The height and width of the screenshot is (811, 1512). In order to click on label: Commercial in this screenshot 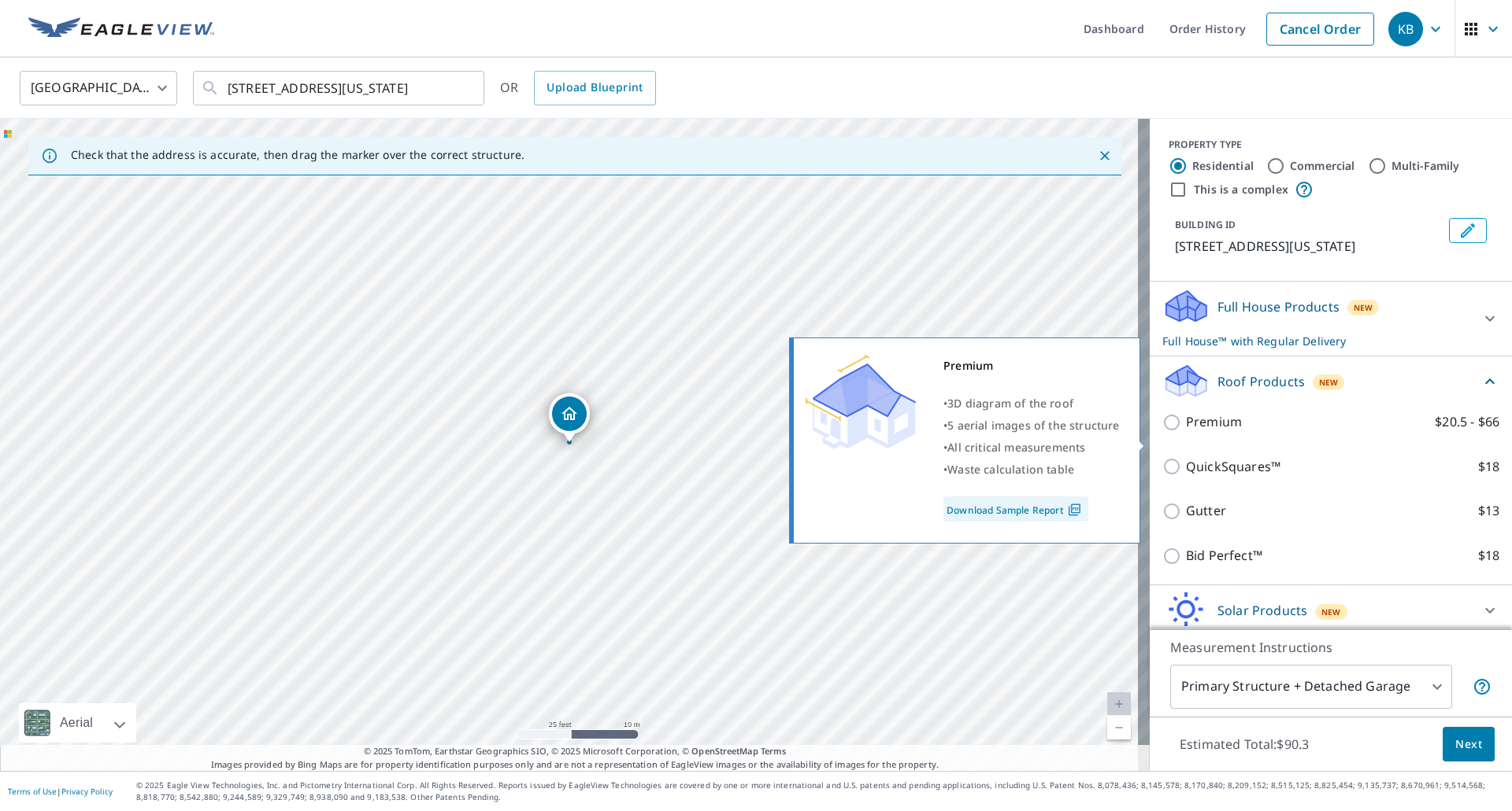, I will do `click(1322, 166)`.